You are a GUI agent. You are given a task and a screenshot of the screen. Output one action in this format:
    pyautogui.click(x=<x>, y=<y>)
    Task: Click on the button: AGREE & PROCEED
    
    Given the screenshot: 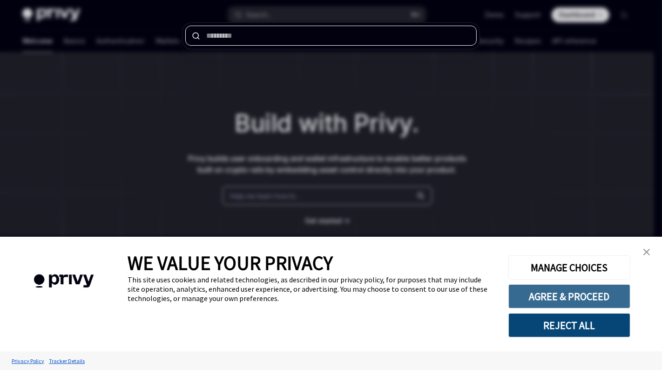 What is the action you would take?
    pyautogui.click(x=569, y=296)
    